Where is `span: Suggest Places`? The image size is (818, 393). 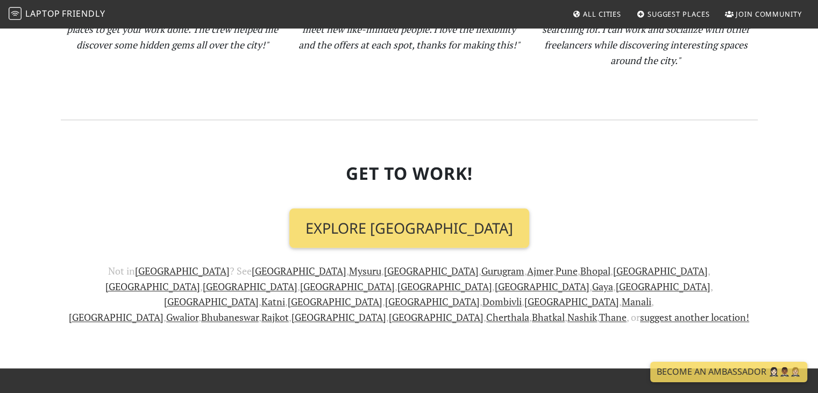 span: Suggest Places is located at coordinates (679, 14).